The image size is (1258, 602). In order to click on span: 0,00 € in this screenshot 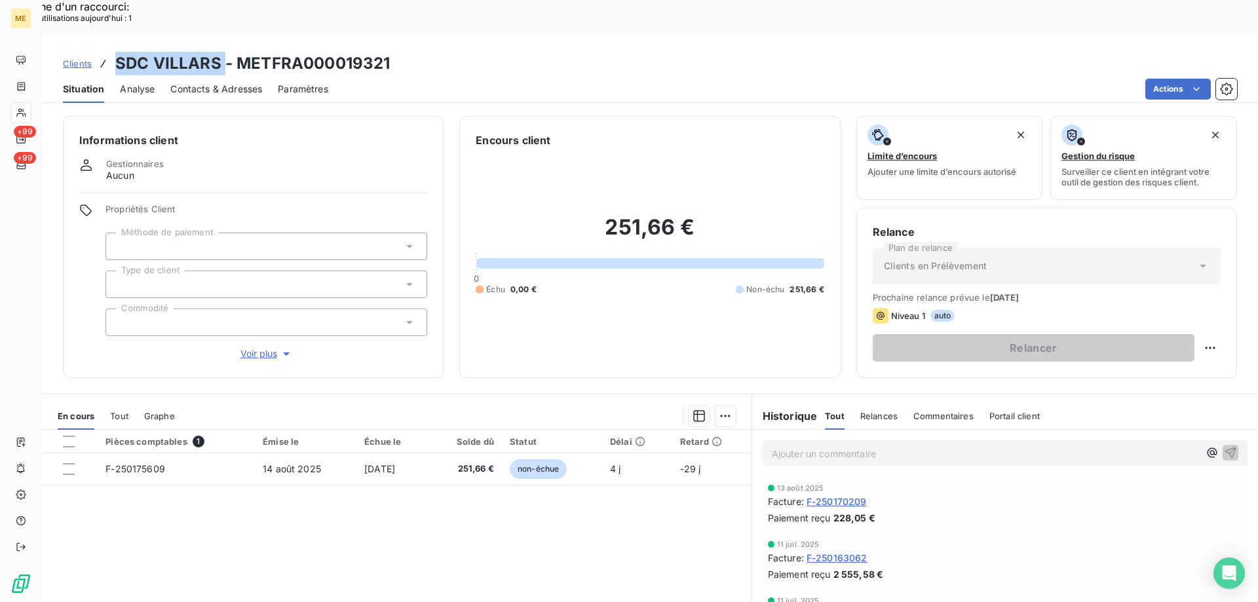, I will do `click(523, 290)`.